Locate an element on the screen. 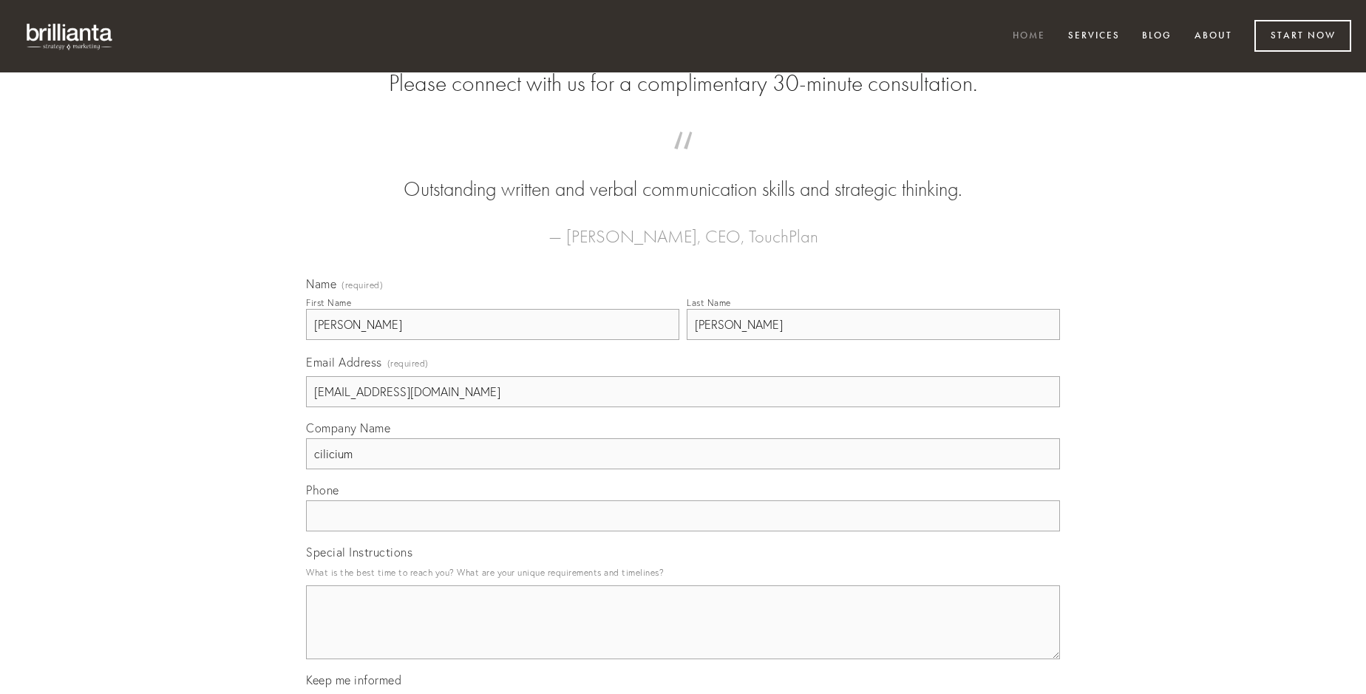 The width and height of the screenshot is (1366, 694). span: Company Name is located at coordinates (348, 428).